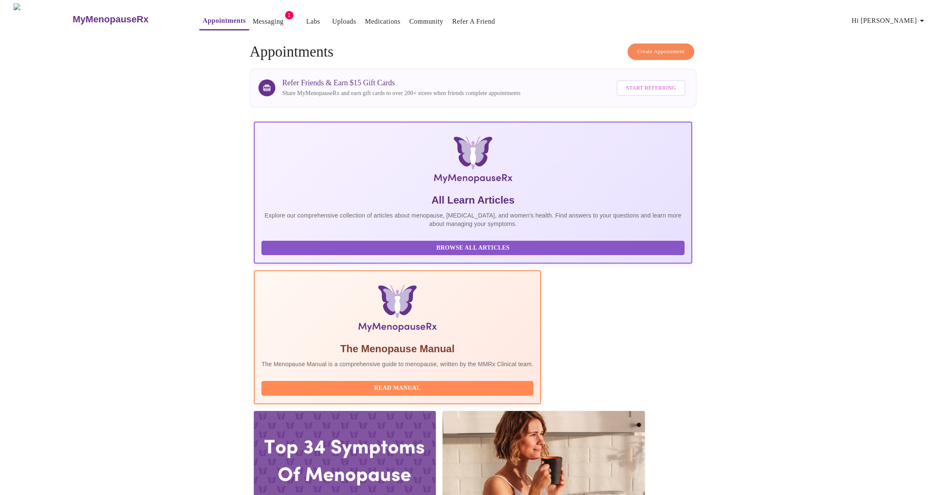  What do you see at coordinates (382, 22) in the screenshot?
I see `button: Medications` at bounding box center [382, 22].